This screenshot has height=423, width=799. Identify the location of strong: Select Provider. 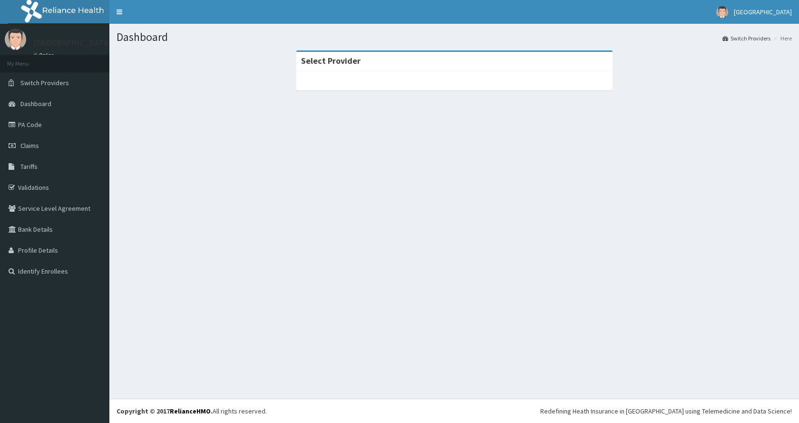
(331, 60).